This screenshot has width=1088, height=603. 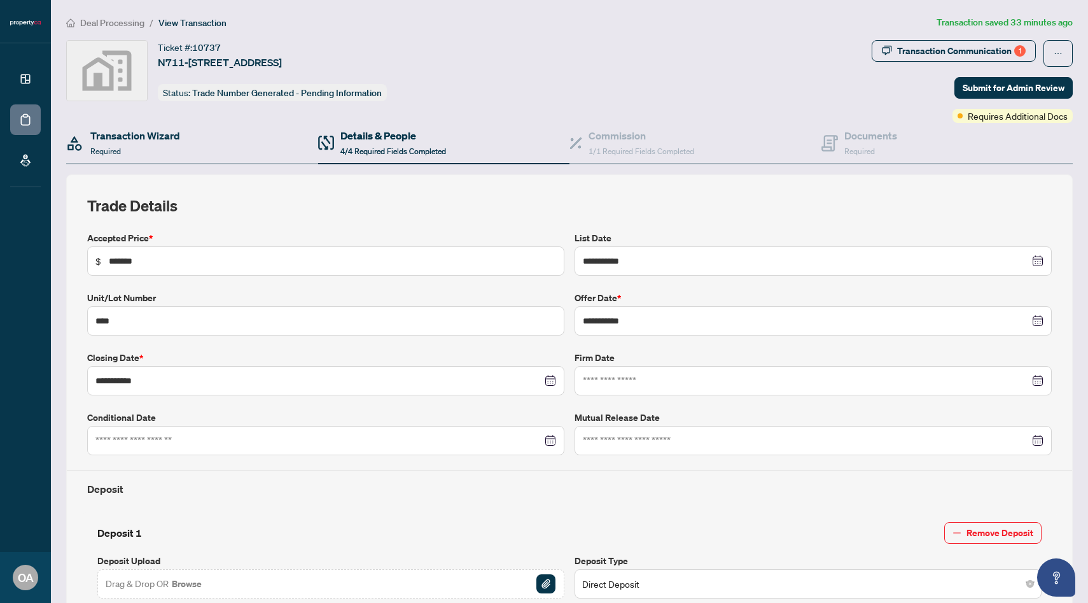 What do you see at coordinates (393, 151) in the screenshot?
I see `span: 4/4 Required Fields Completed` at bounding box center [393, 151].